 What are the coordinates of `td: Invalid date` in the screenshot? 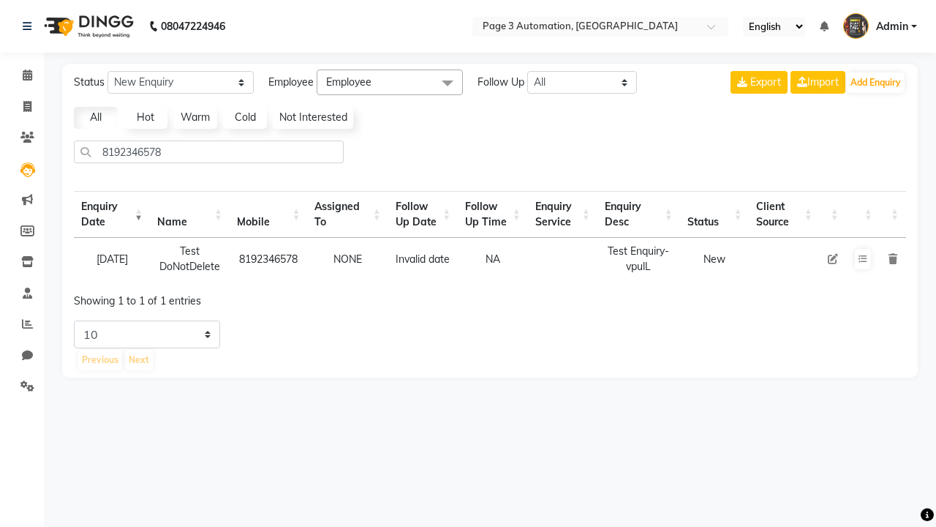 It's located at (424, 259).